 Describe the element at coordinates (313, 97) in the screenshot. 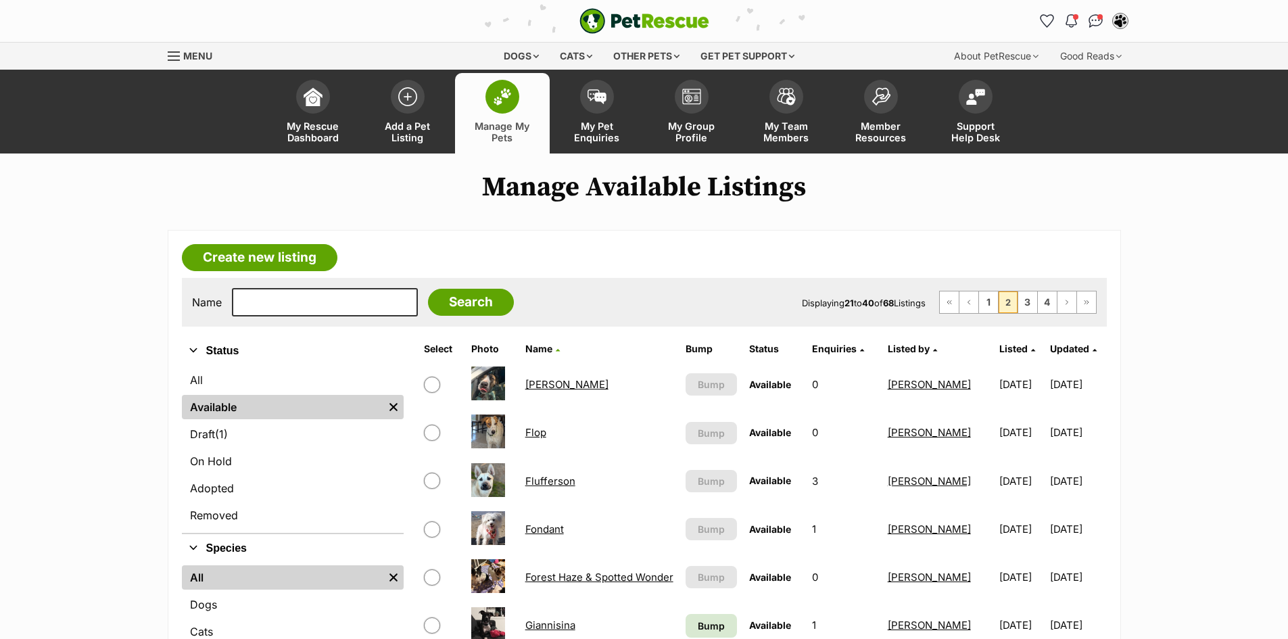

I see `img: dashboard-icon-eb2f2d2d3e046f16d808141f083e7271f6b2e854fb5c12c21221c1fb7104beca.svg` at that location.